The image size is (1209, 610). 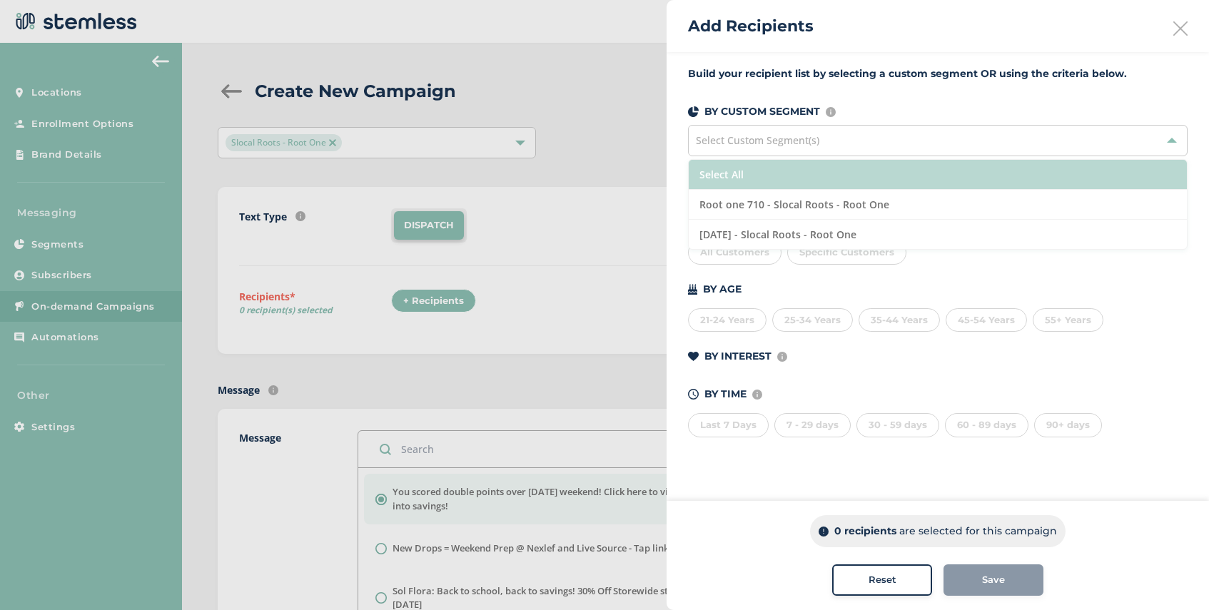 I want to click on span: Select Custom Segment(s), so click(x=757, y=140).